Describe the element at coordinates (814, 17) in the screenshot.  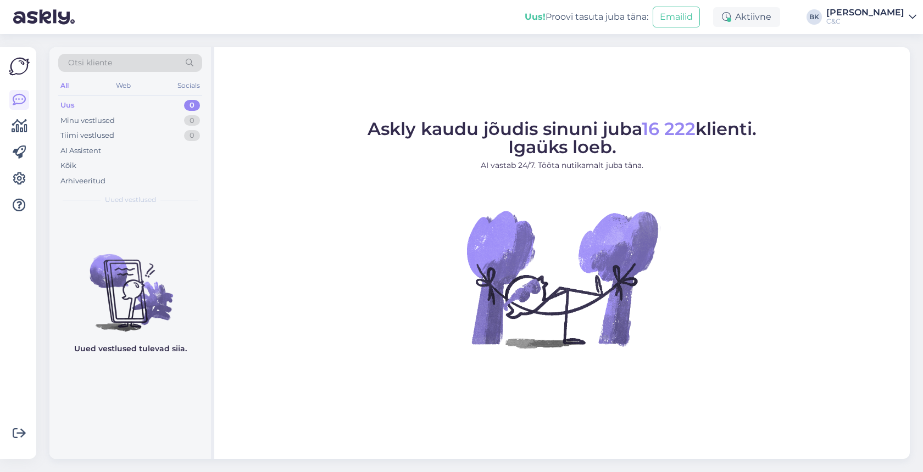
I see `div: BK` at that location.